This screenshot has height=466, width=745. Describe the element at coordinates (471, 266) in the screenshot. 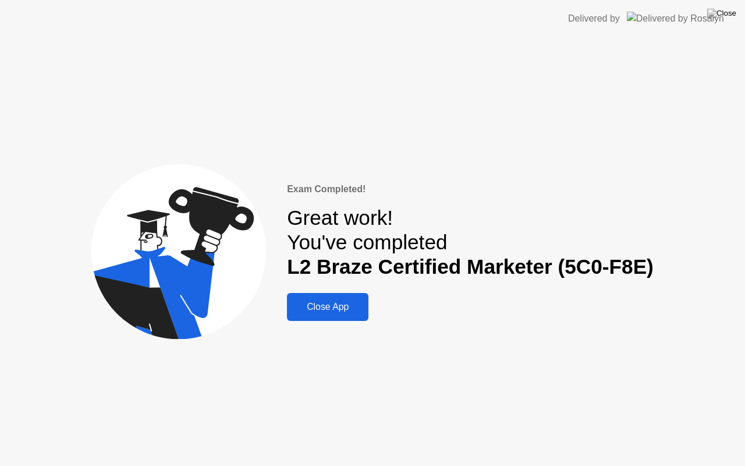

I see `b: L2 Braze Certified Marketer (5C0-F8E)` at that location.